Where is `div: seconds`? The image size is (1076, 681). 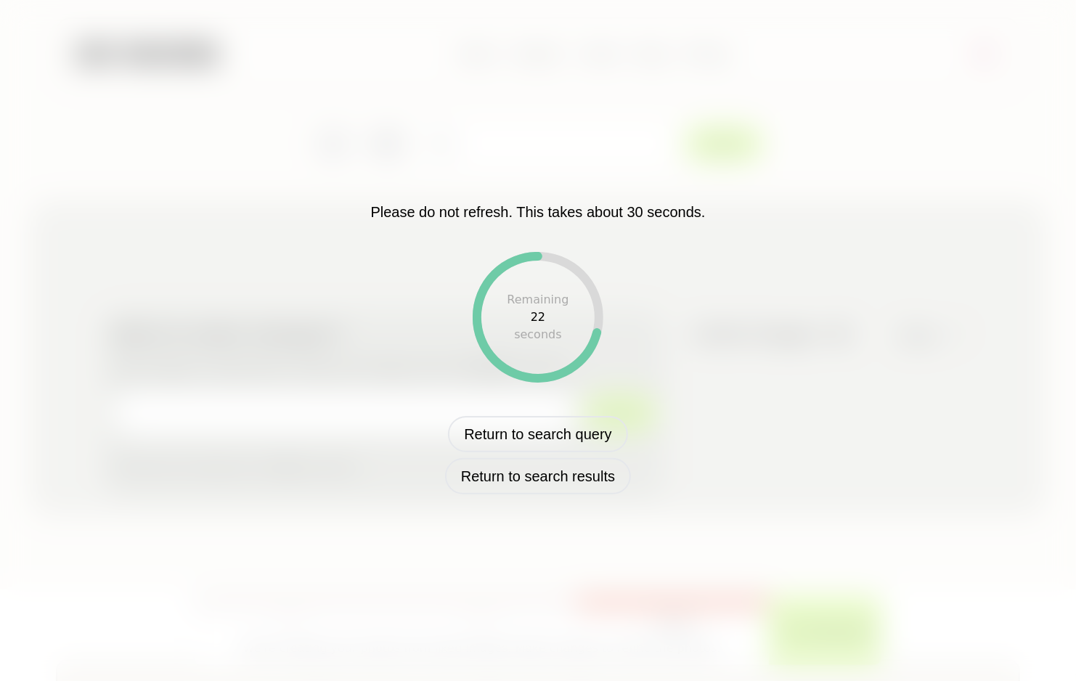
div: seconds is located at coordinates (537, 335).